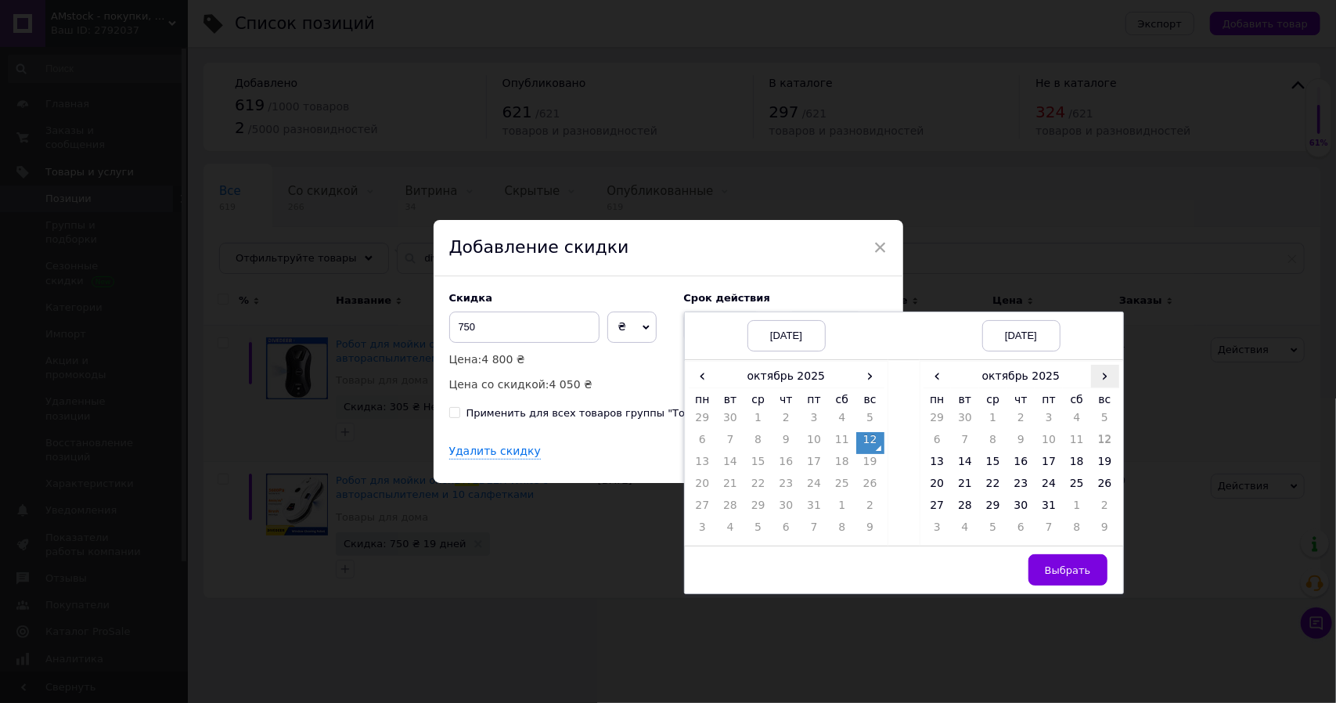 Image resolution: width=1336 pixels, height=703 pixels. I want to click on th: октябрь 2025, so click(786, 377).